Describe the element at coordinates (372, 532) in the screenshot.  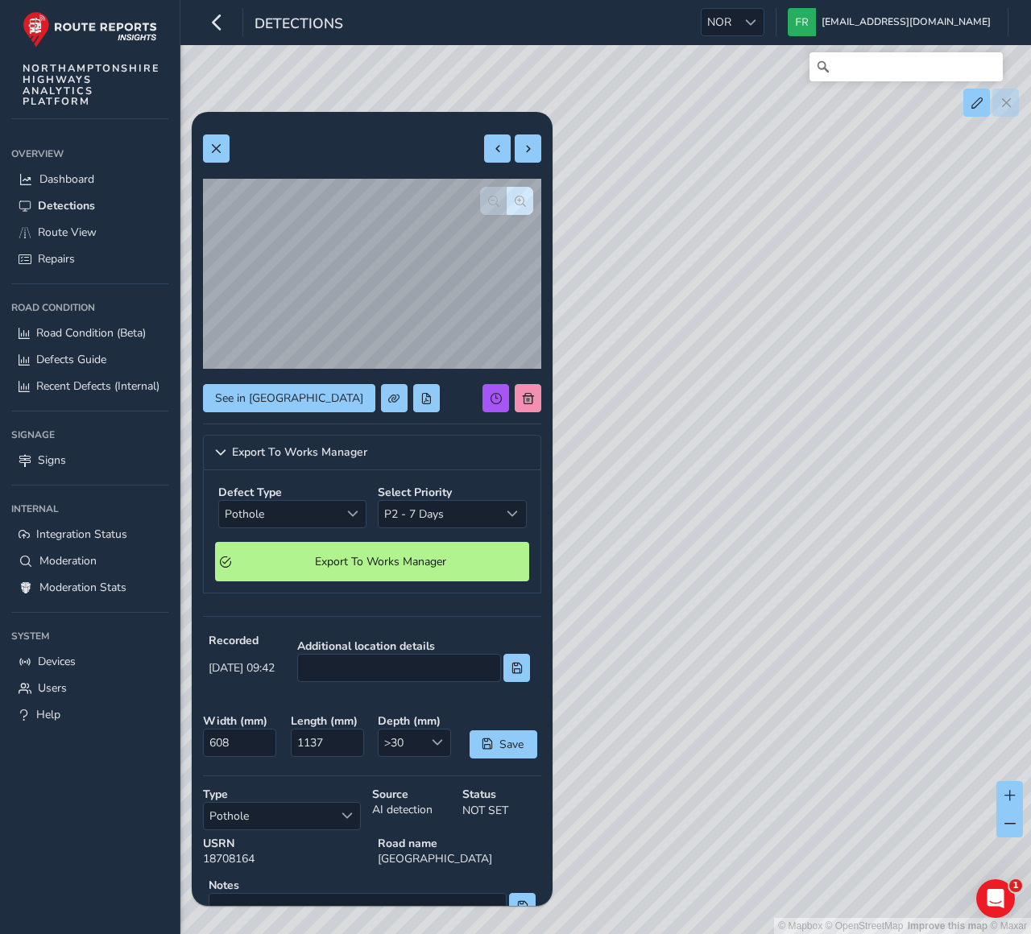
I see `div: Collapse` at that location.